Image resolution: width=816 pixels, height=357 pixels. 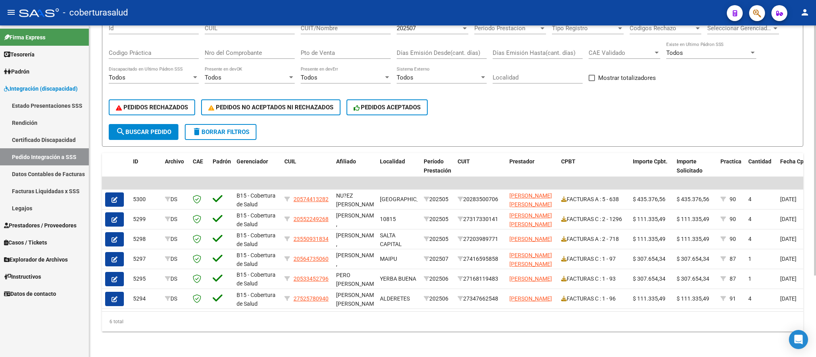 I want to click on datatable-header-cell: Localidad, so click(x=398, y=171).